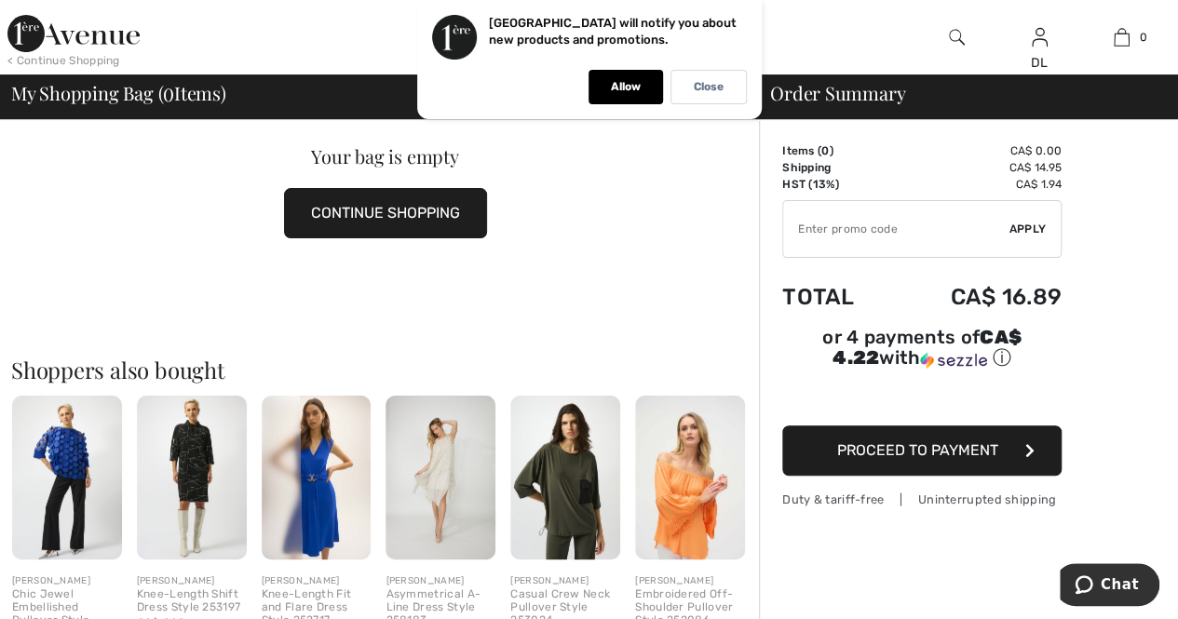  Describe the element at coordinates (317, 478) in the screenshot. I see `img: Knee-Length Fit and Flare Dress Style 252717` at that location.